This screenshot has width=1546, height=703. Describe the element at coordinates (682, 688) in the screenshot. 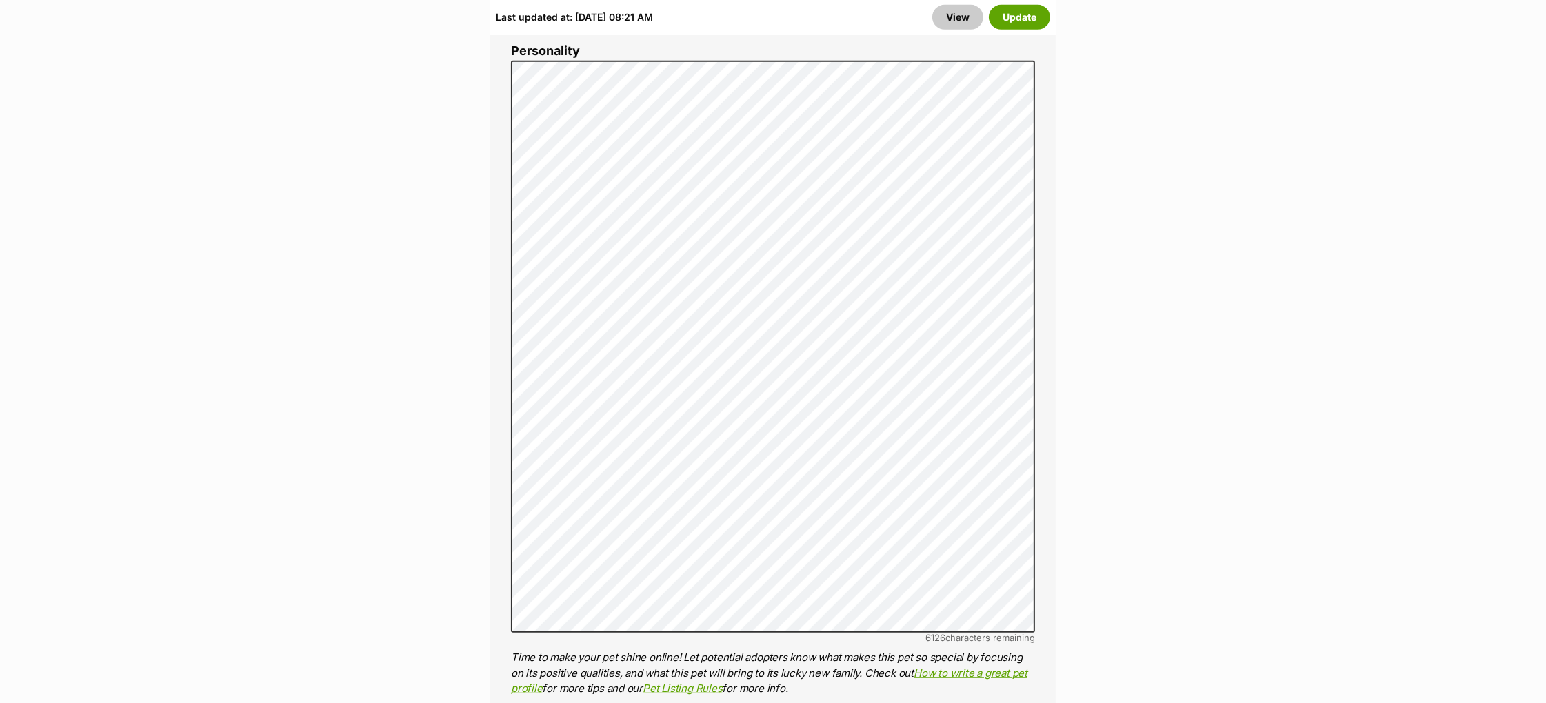

I see `a: Pet Listing Rules` at that location.